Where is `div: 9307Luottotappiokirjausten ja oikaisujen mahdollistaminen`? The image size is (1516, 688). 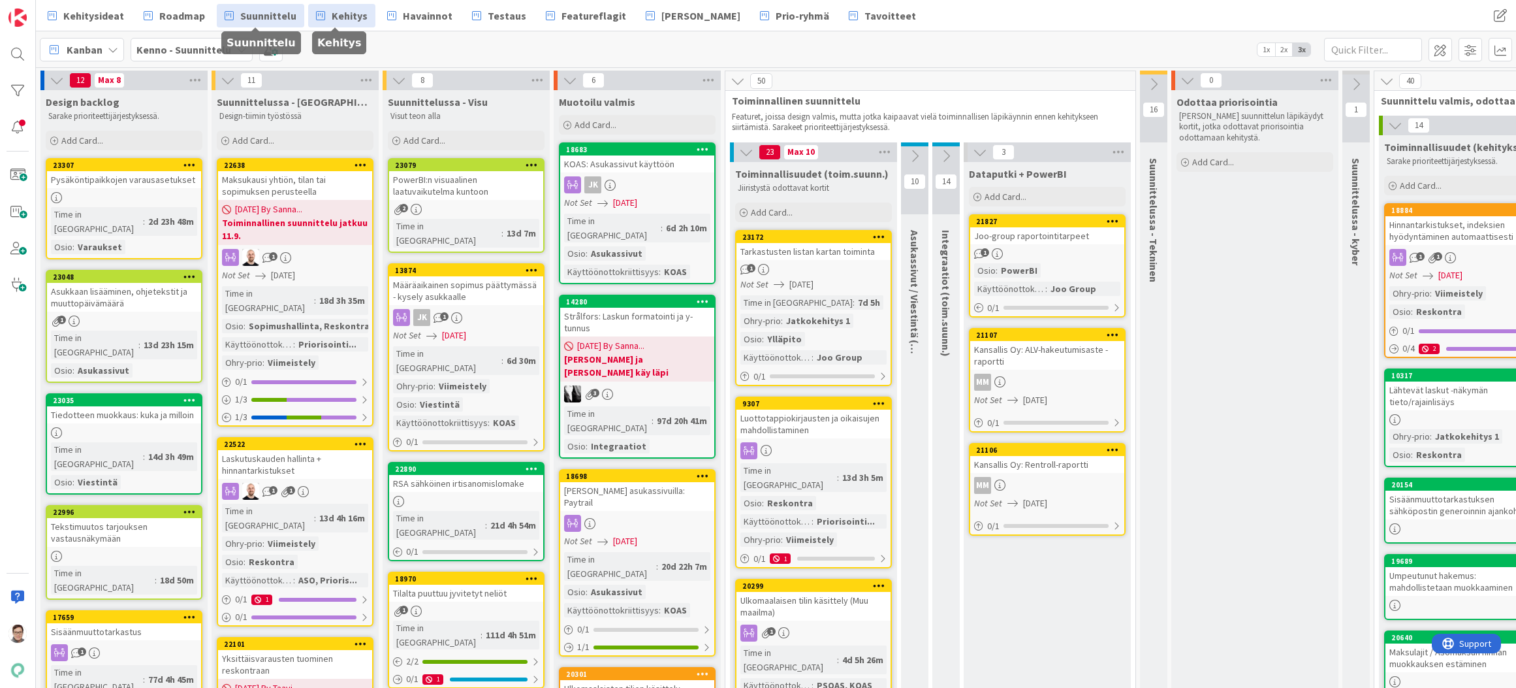
div: 9307Luottotappiokirjausten ja oikaisujen mahdollistaminen is located at coordinates (814, 418).